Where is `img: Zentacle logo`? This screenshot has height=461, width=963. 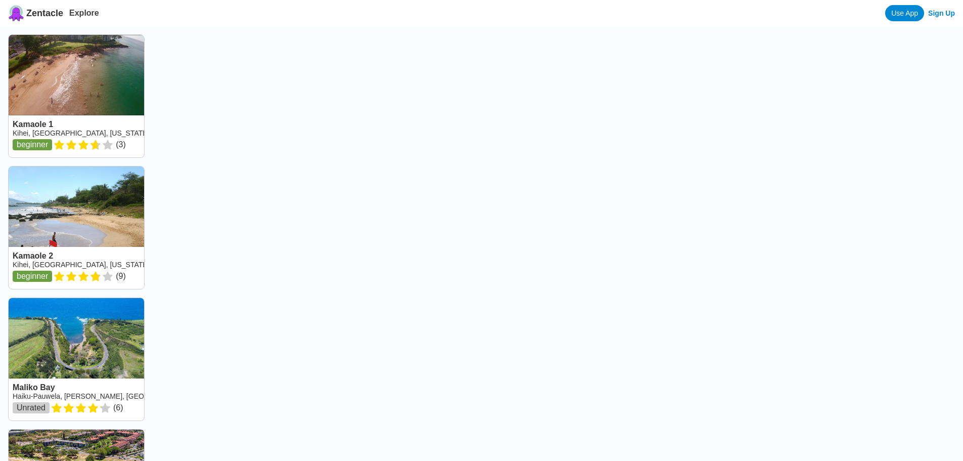 img: Zentacle logo is located at coordinates (16, 13).